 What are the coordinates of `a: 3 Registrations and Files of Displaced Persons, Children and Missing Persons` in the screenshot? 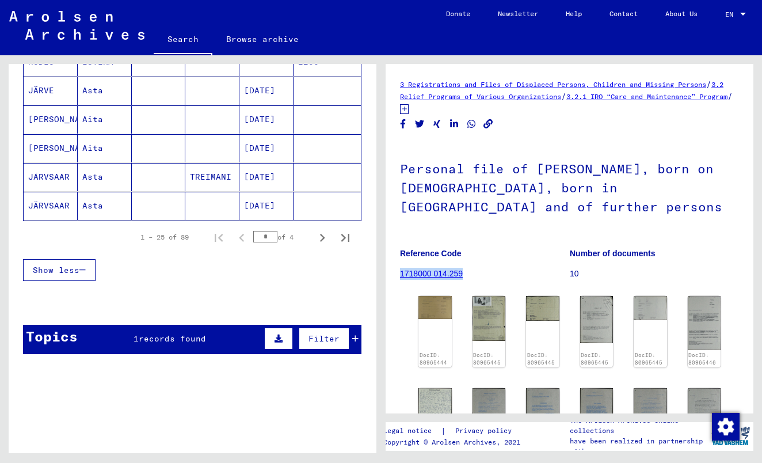 It's located at (553, 84).